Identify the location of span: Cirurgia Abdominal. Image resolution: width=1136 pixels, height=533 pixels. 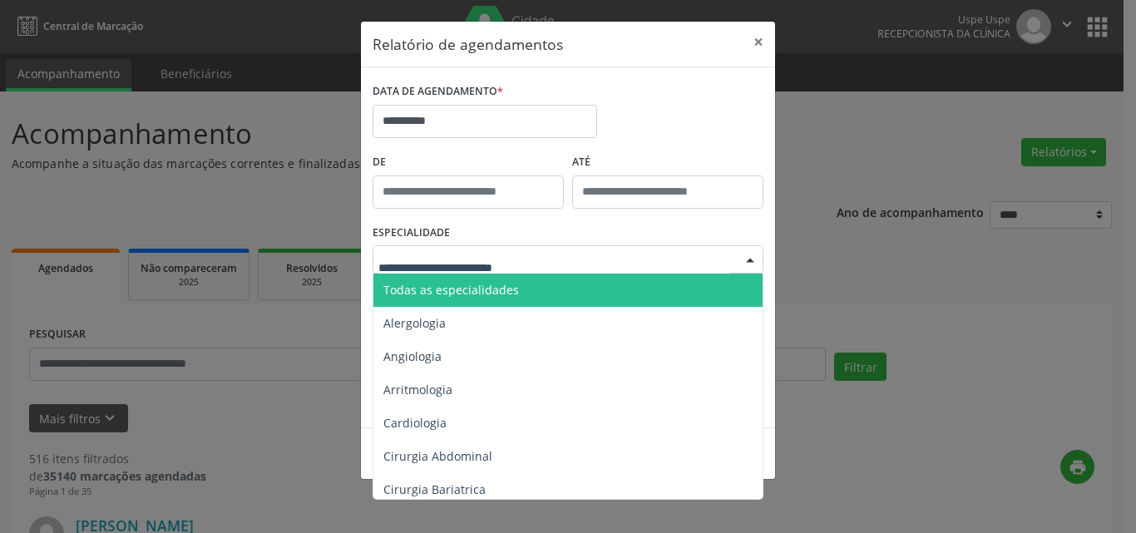
(437, 456).